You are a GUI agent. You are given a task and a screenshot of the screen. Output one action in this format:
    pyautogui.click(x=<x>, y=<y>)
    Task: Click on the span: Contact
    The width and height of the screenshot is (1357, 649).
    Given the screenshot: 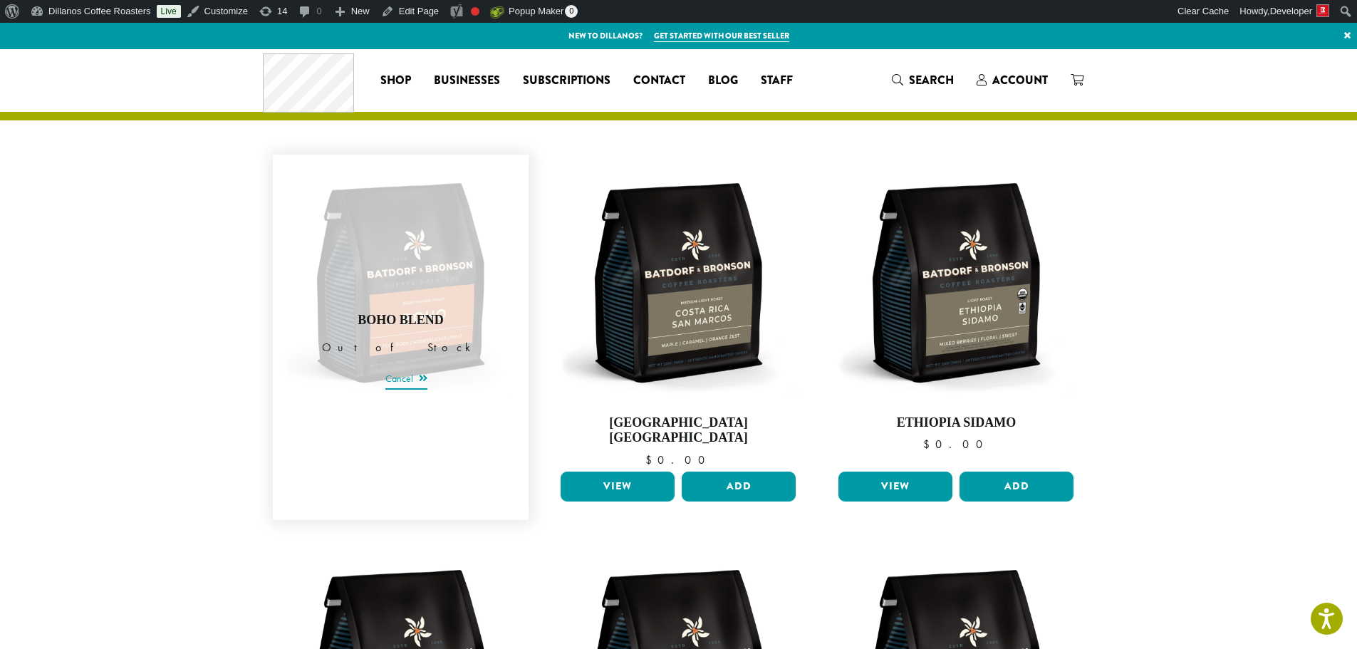 What is the action you would take?
    pyautogui.click(x=659, y=80)
    